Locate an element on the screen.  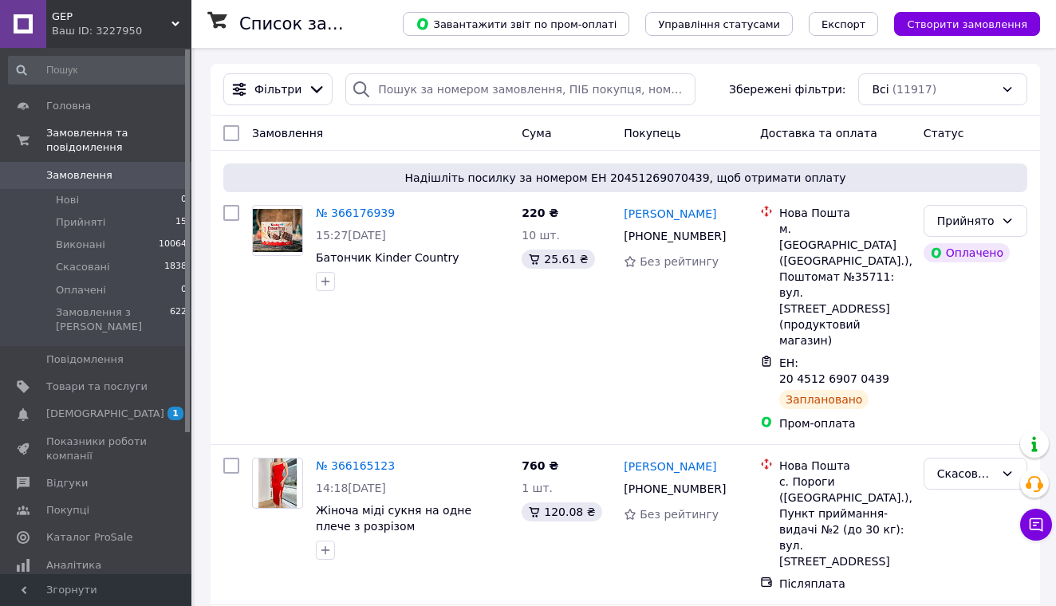
a: № 366165123 is located at coordinates (355, 466).